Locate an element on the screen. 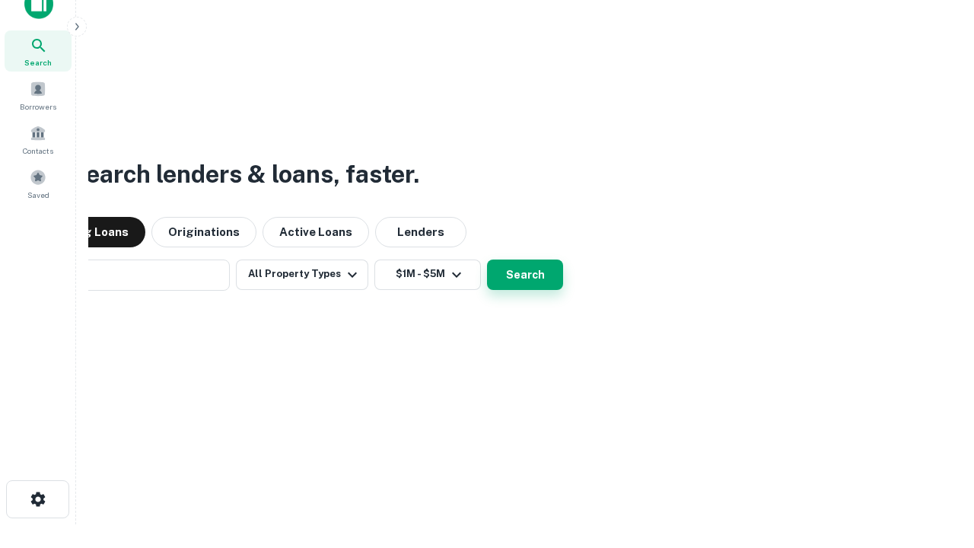 The width and height of the screenshot is (974, 548). h3: Search lenders & loans, faster. is located at coordinates (244, 174).